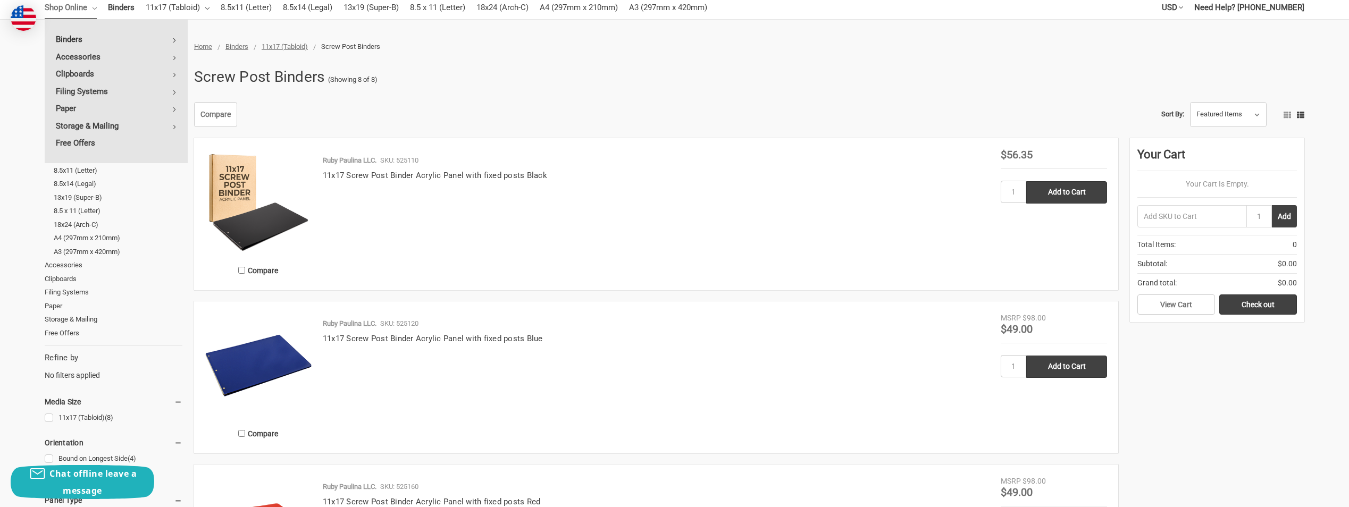 The image size is (1349, 507). What do you see at coordinates (113, 402) in the screenshot?
I see `h5: Media Size` at bounding box center [113, 402].